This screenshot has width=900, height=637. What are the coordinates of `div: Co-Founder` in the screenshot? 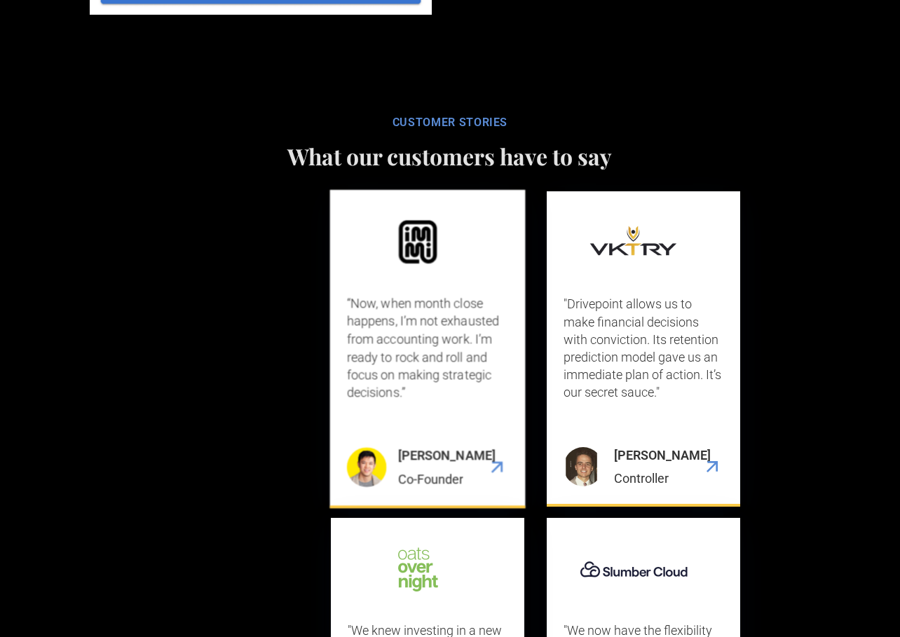 It's located at (446, 479).